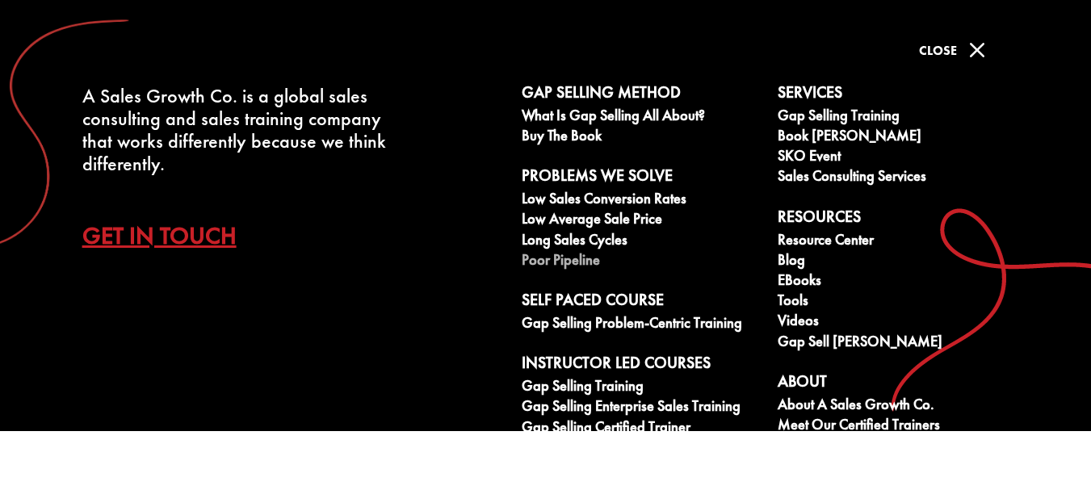 The image size is (1091, 490). What do you see at coordinates (897, 282) in the screenshot?
I see `a: eBooks` at bounding box center [897, 282].